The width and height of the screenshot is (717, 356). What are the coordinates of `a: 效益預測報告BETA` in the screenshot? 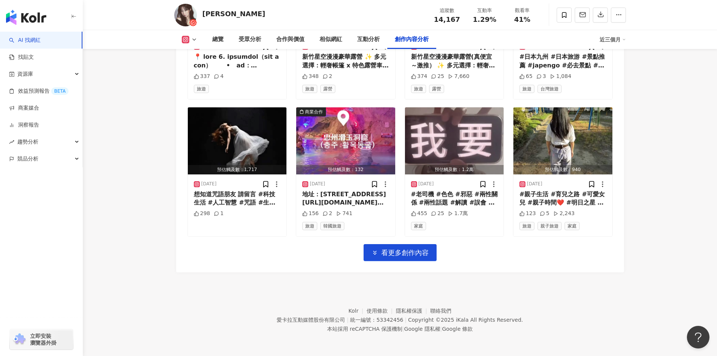 It's located at (39, 91).